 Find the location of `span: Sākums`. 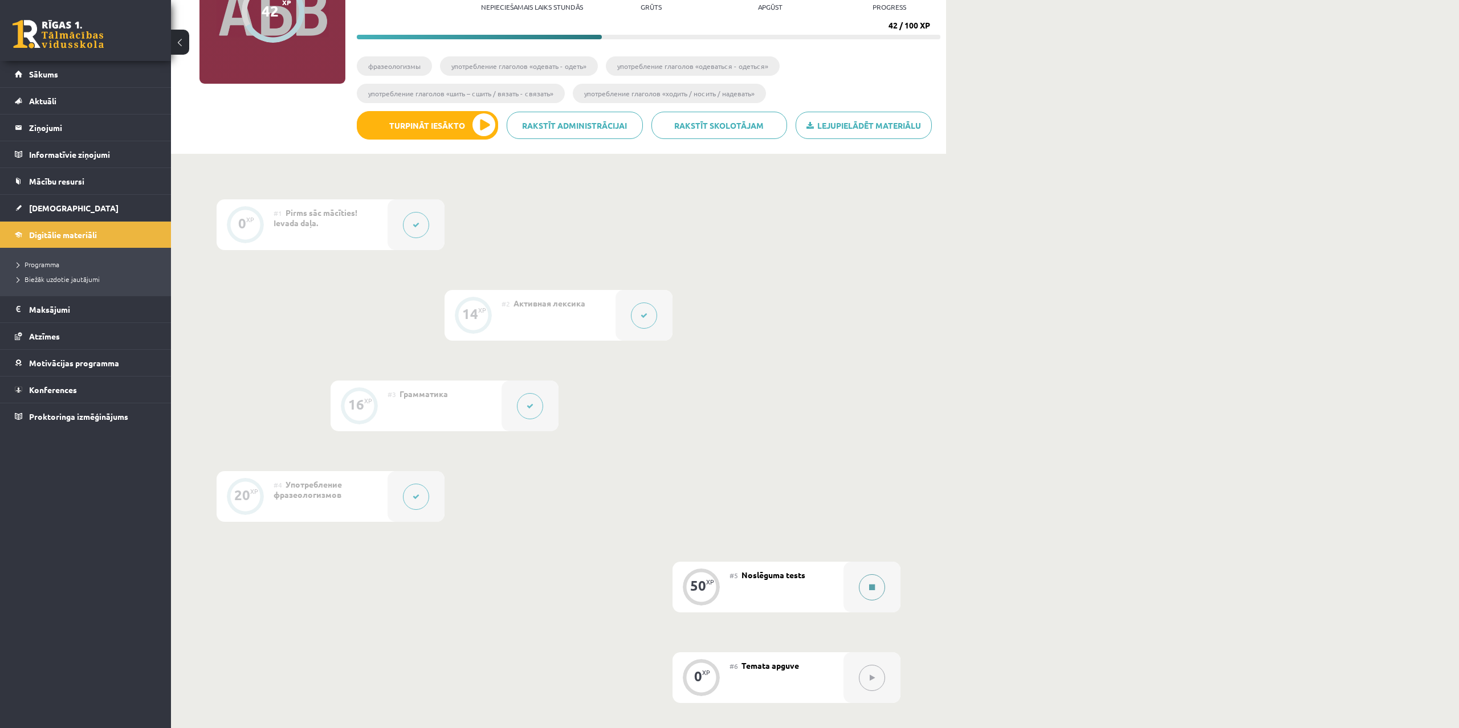

span: Sākums is located at coordinates (43, 74).